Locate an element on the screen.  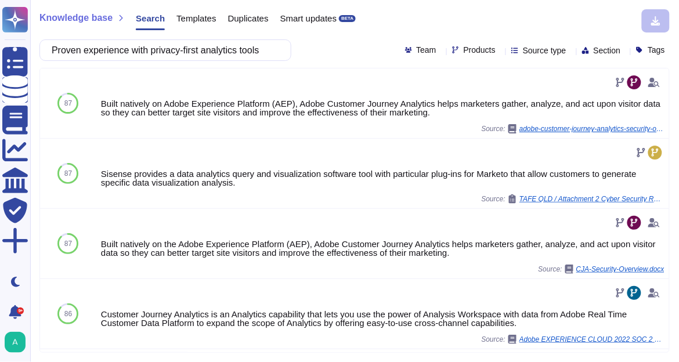
span: Team is located at coordinates (427, 50).